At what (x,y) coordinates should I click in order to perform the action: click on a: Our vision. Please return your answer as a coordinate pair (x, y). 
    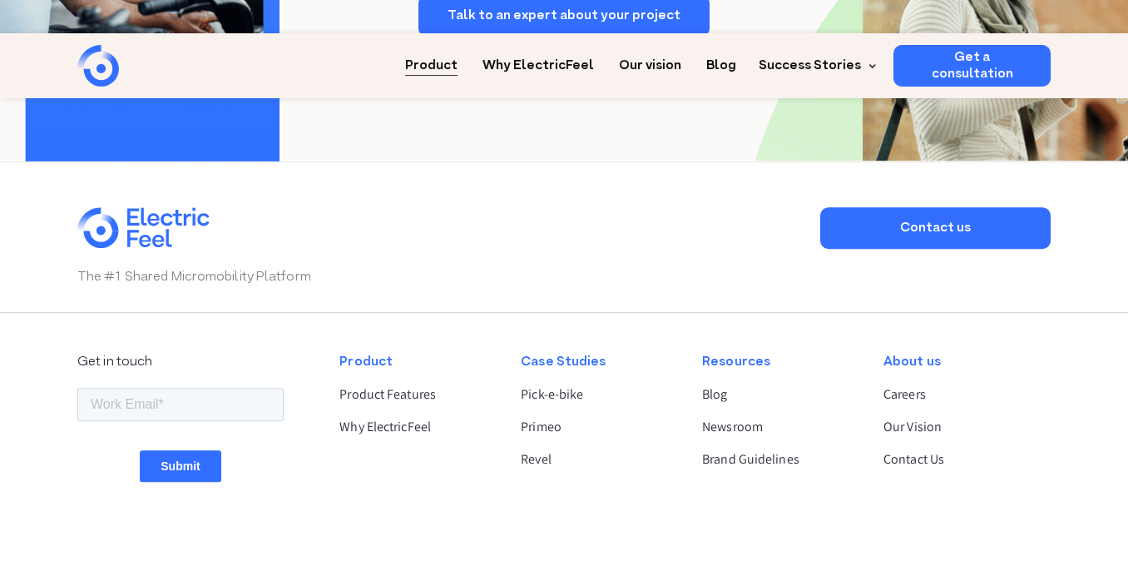
    Looking at the image, I should click on (650, 60).